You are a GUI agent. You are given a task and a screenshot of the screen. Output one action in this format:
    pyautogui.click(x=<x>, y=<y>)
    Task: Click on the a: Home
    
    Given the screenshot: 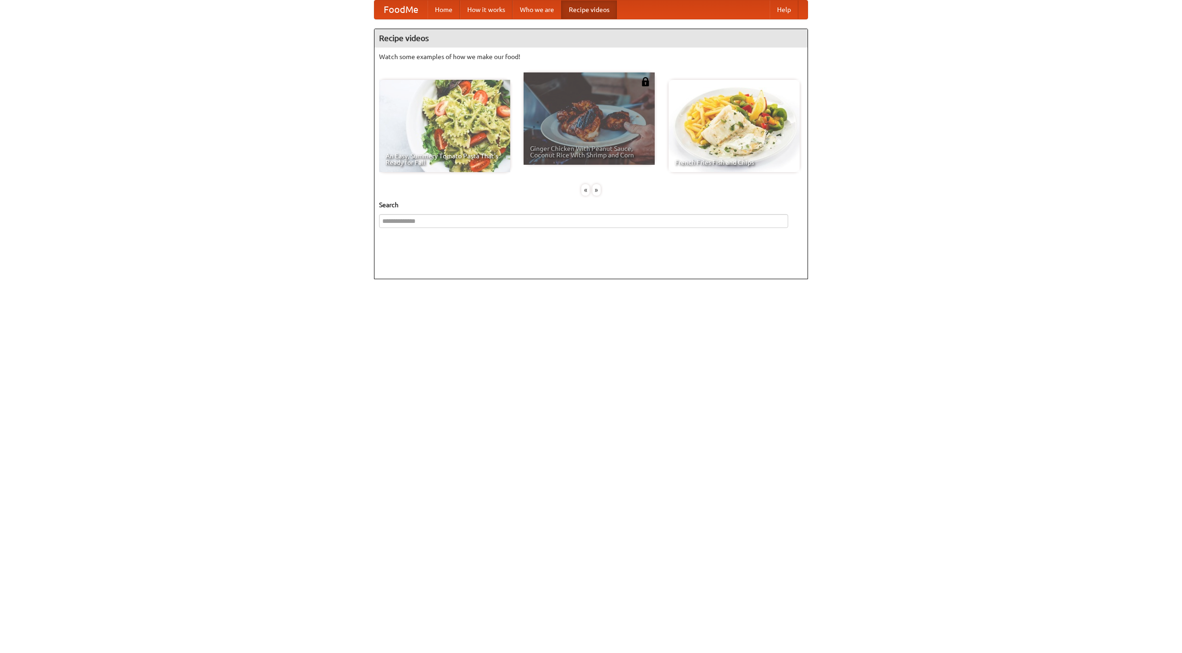 What is the action you would take?
    pyautogui.click(x=444, y=10)
    